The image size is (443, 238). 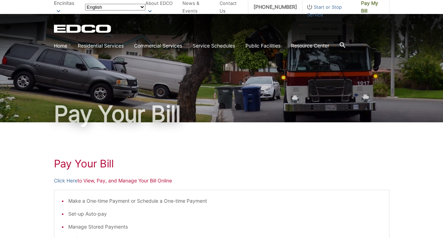 What do you see at coordinates (158, 46) in the screenshot?
I see `a: Commercial Services` at bounding box center [158, 46].